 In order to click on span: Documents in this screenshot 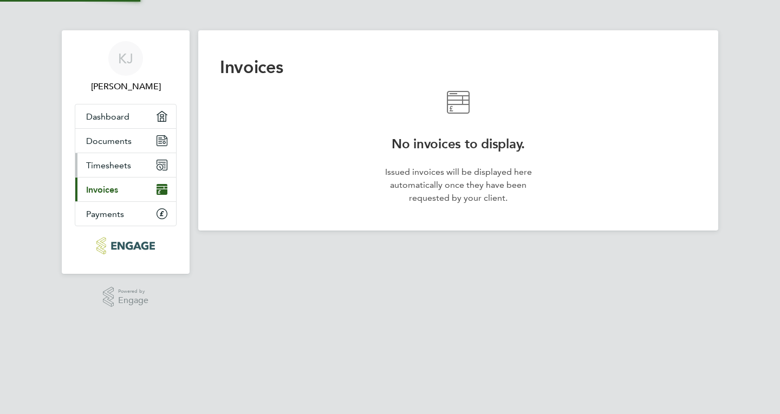, I will do `click(109, 141)`.